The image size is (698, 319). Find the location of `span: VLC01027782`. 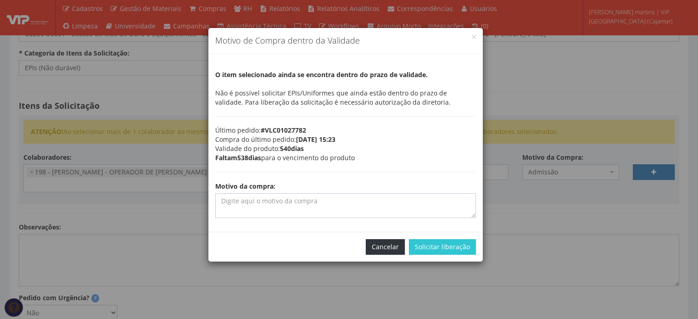

span: VLC01027782 is located at coordinates (285, 130).